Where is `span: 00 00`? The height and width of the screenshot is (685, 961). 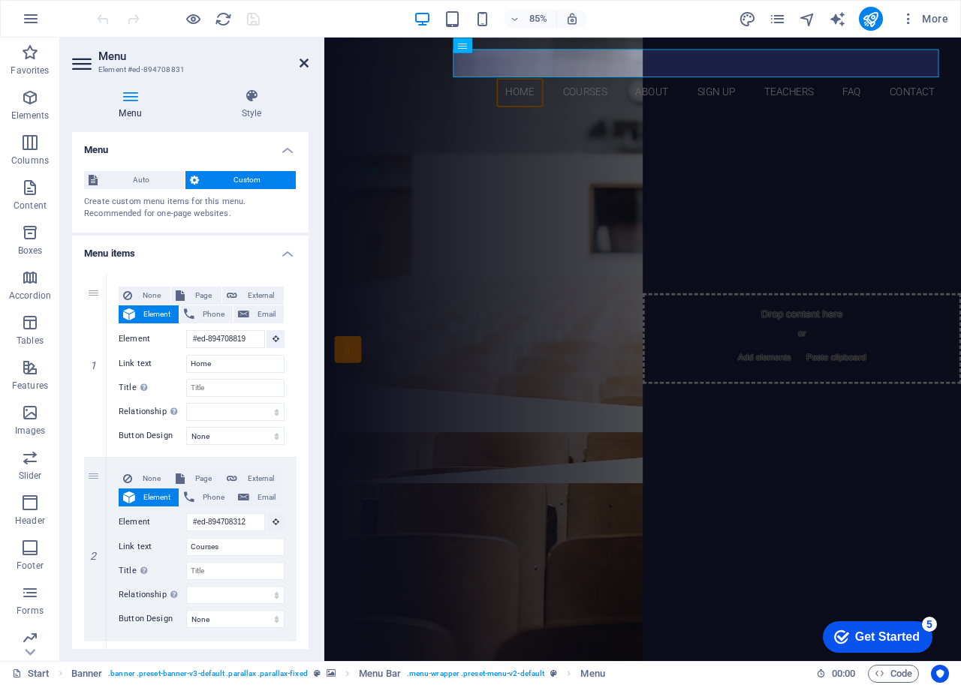
span: 00 00 is located at coordinates (843, 674).